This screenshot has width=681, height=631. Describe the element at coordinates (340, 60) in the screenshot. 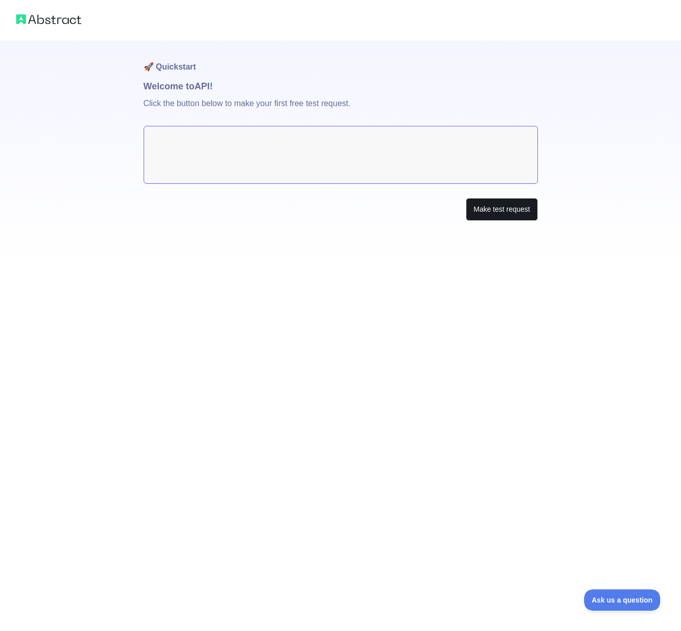

I see `h1: 🚀 Quickstart` at that location.